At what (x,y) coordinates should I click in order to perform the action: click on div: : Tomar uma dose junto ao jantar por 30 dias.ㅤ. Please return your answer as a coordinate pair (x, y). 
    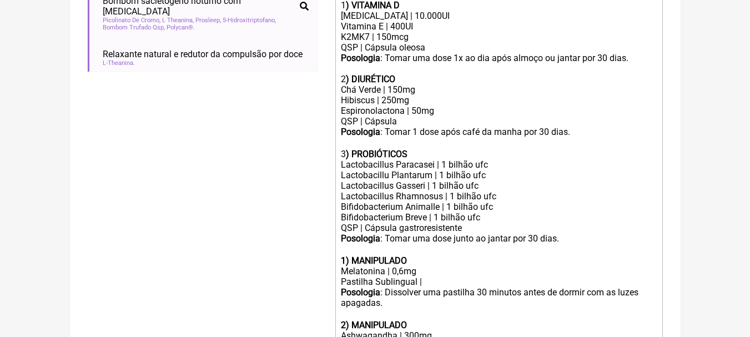
    Looking at the image, I should click on (498, 244).